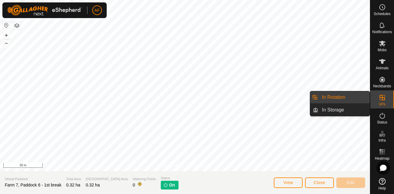 The image size is (394, 194). What do you see at coordinates (144, 179) in the screenshot?
I see `span: Watering Points` at bounding box center [144, 179].